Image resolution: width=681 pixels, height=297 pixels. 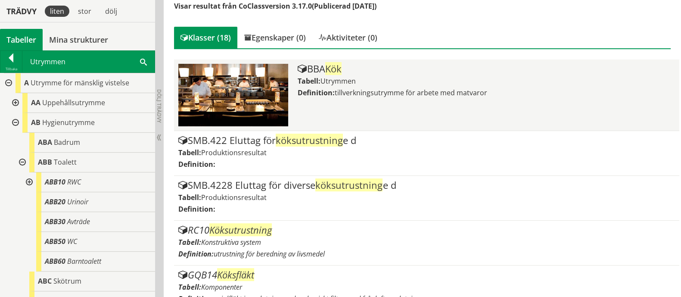 What do you see at coordinates (67, 142) in the screenshot?
I see `span: Badrum` at bounding box center [67, 142].